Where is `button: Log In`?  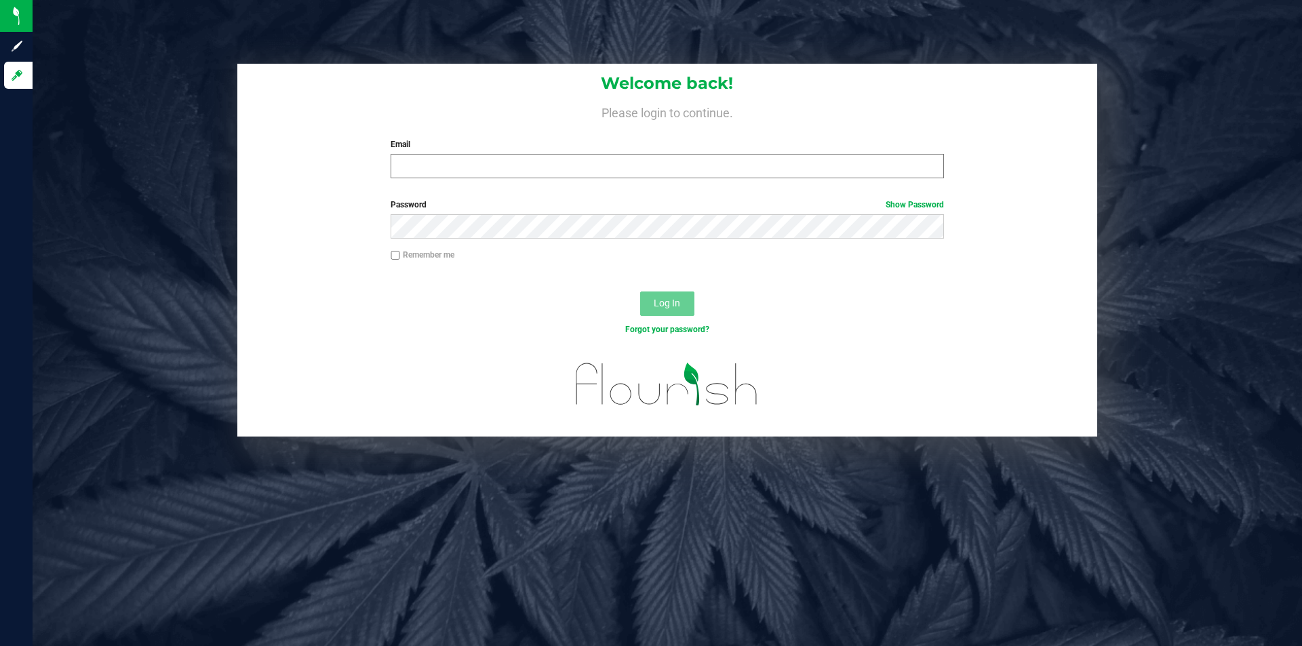
button: Log In is located at coordinates (667, 304).